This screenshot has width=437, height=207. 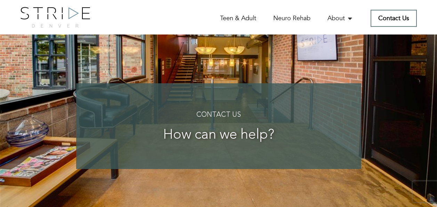 What do you see at coordinates (292, 18) in the screenshot?
I see `a: Neuro Rehab` at bounding box center [292, 18].